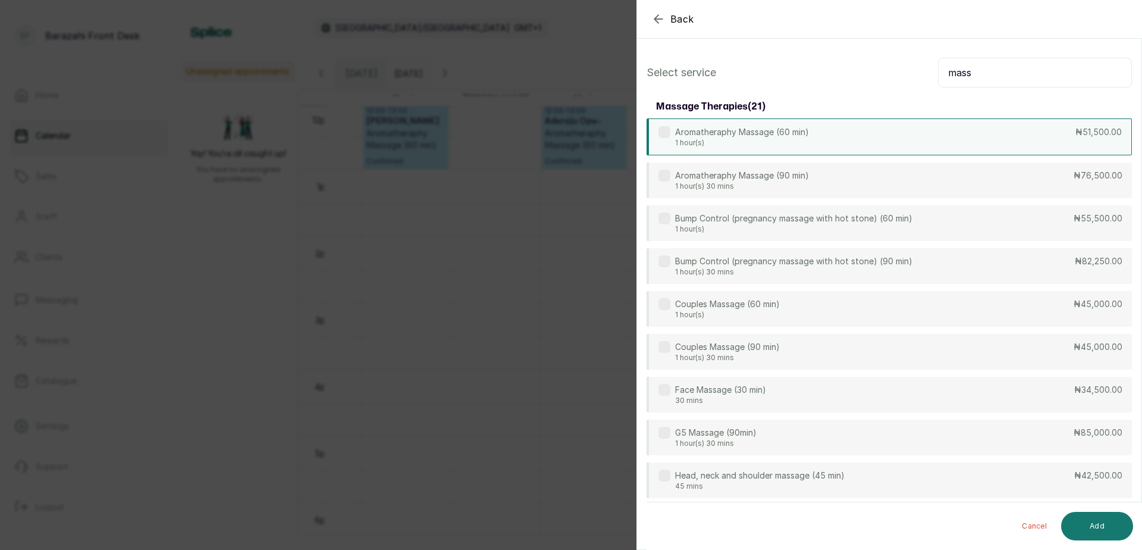 The height and width of the screenshot is (550, 1142). I want to click on p: Aromatheraphy Massage (60 min), so click(742, 132).